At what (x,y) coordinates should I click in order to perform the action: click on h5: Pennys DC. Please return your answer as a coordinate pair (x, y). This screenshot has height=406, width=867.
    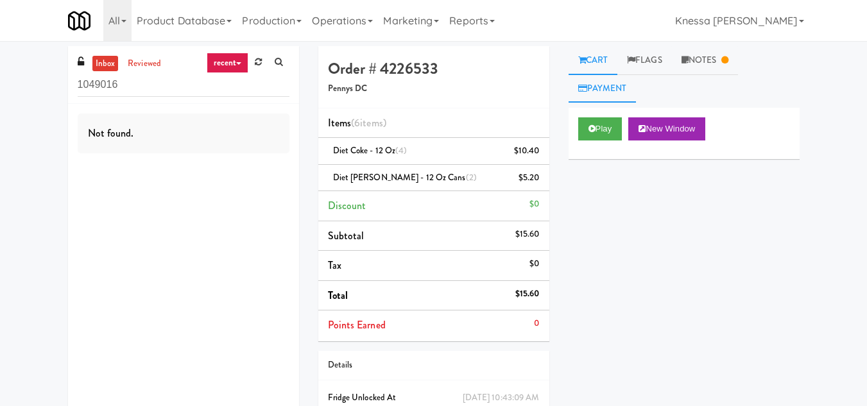
    Looking at the image, I should click on (434, 89).